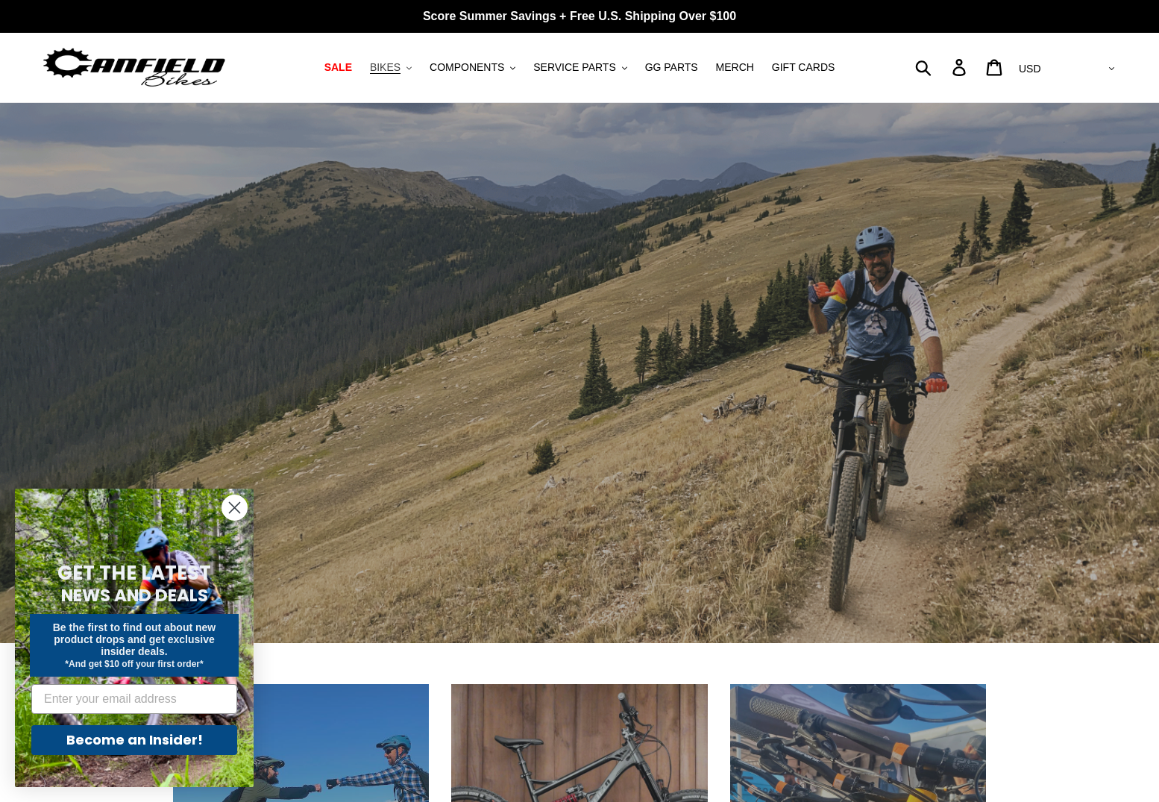 Image resolution: width=1159 pixels, height=802 pixels. What do you see at coordinates (134, 67) in the screenshot?
I see `img: Canfield Bikes` at bounding box center [134, 67].